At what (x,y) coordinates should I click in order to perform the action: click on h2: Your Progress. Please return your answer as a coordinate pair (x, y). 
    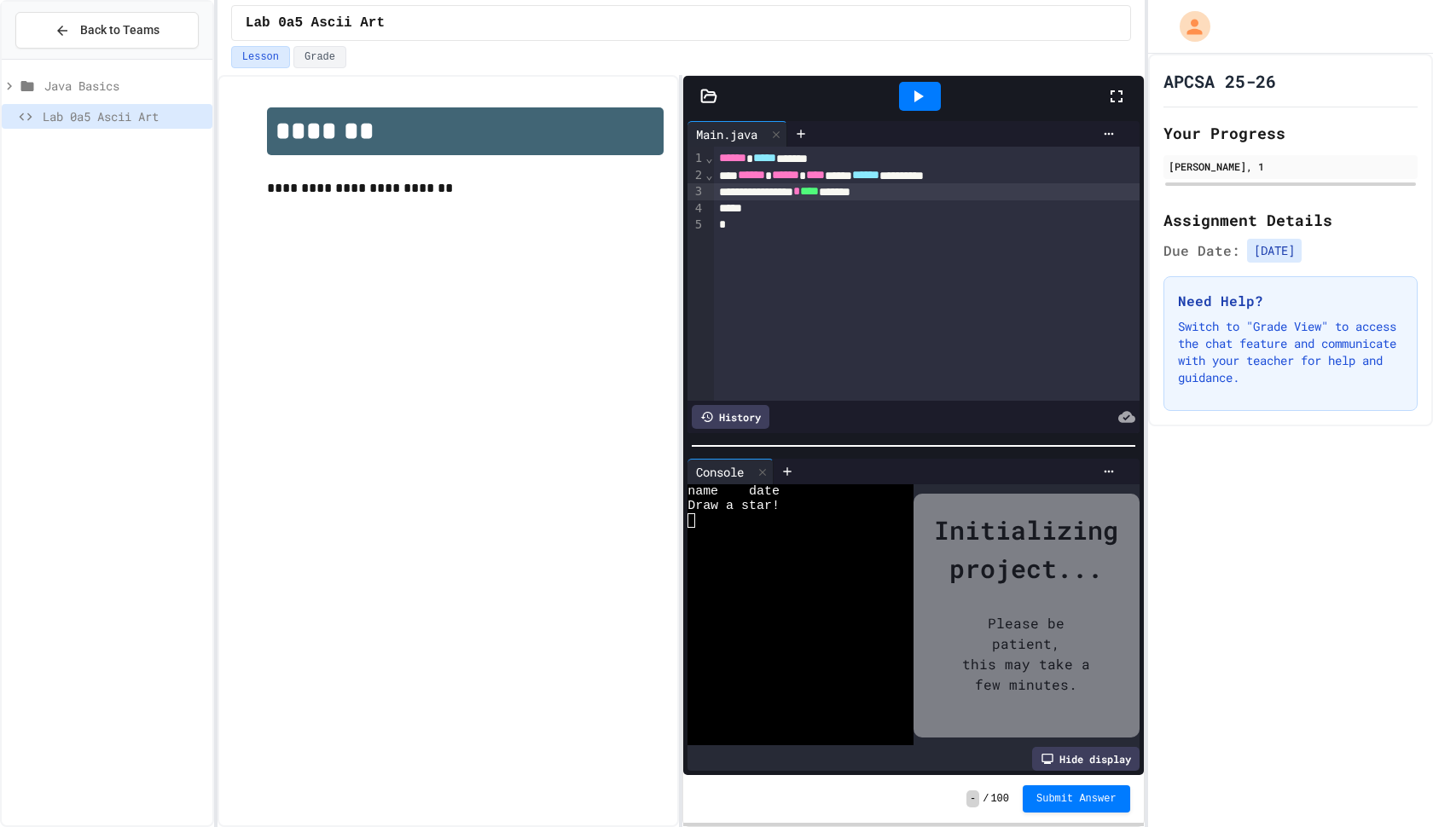
    Looking at the image, I should click on (1290, 133).